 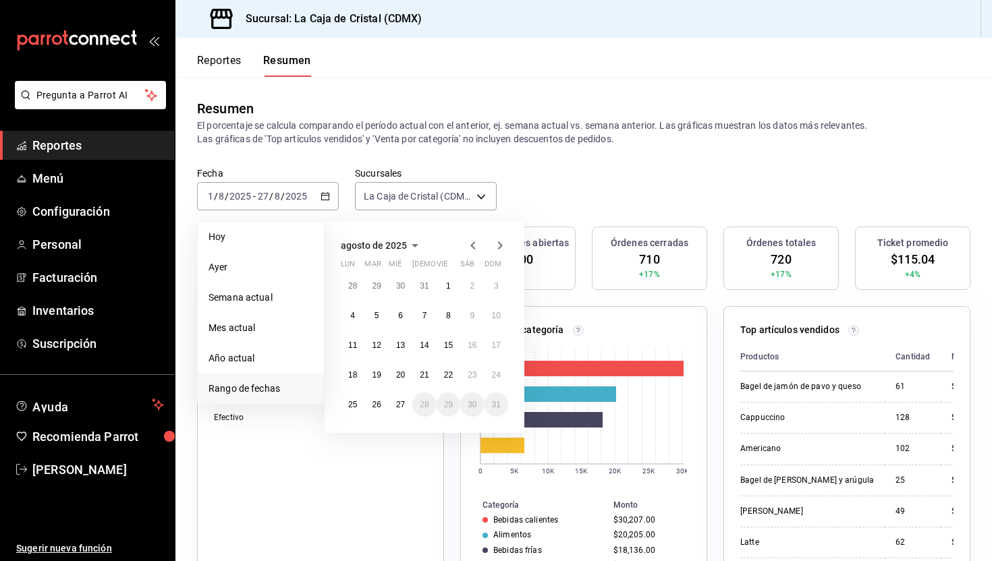 I want to click on button: 22 de agosto de 2025, so click(x=448, y=375).